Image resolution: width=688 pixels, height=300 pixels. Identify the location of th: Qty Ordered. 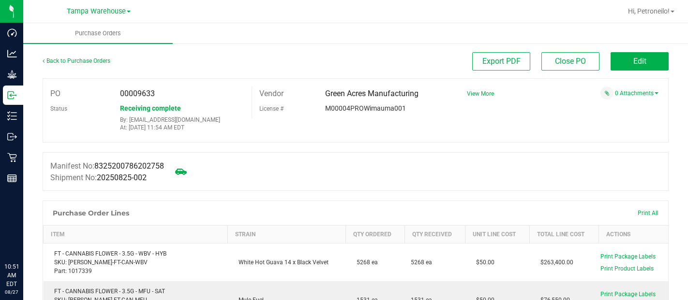
(375, 235).